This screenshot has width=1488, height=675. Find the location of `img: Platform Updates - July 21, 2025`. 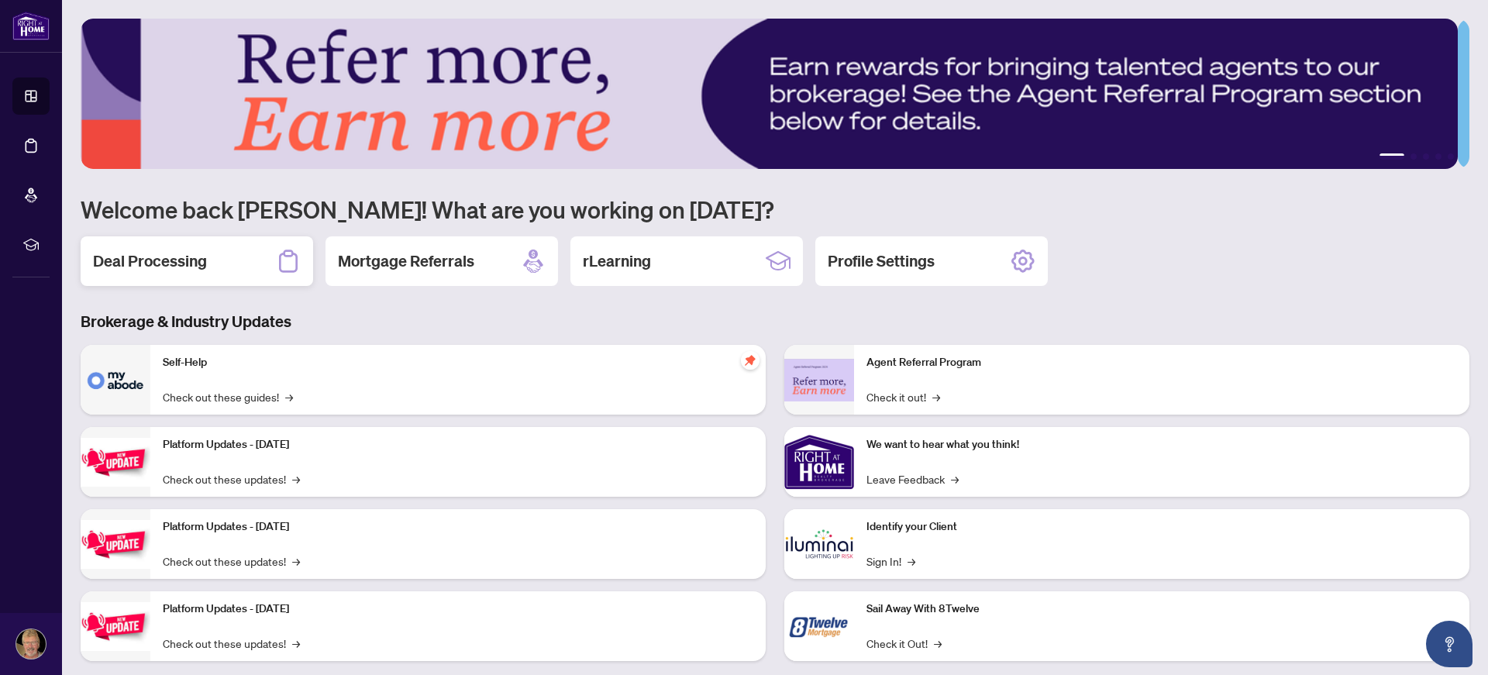

img: Platform Updates - July 21, 2025 is located at coordinates (116, 462).